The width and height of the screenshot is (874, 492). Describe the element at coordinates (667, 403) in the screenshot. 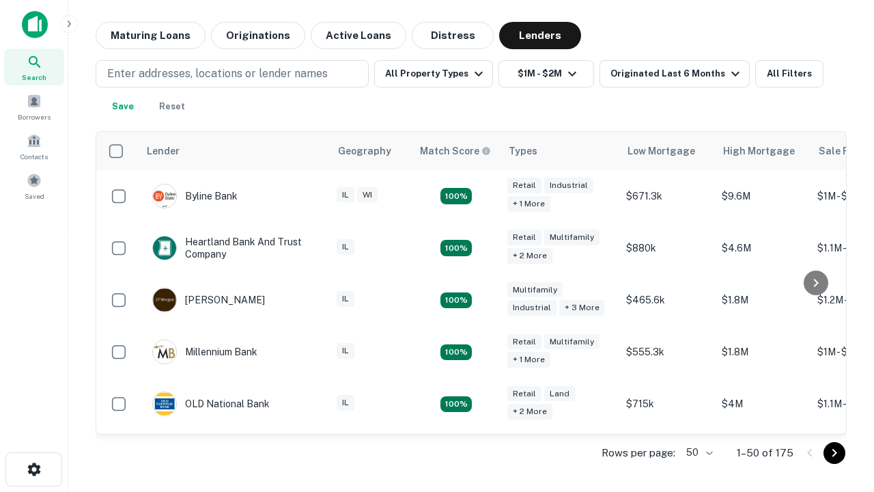

I see `td: $715k` at that location.